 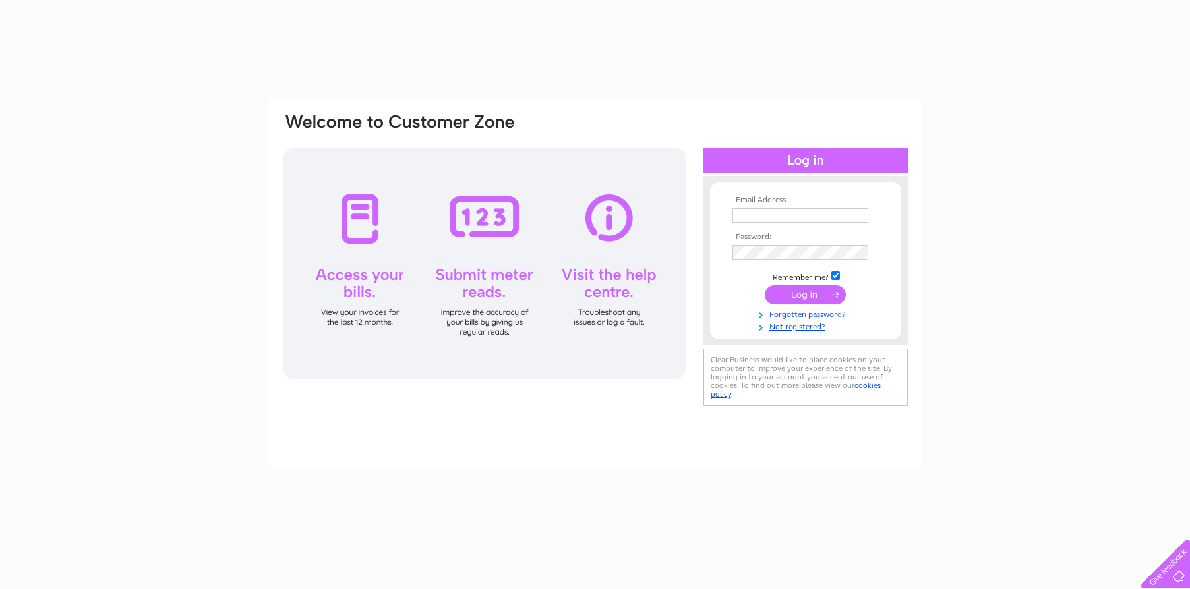 What do you see at coordinates (807, 313) in the screenshot?
I see `a: Forgotten password?` at bounding box center [807, 313].